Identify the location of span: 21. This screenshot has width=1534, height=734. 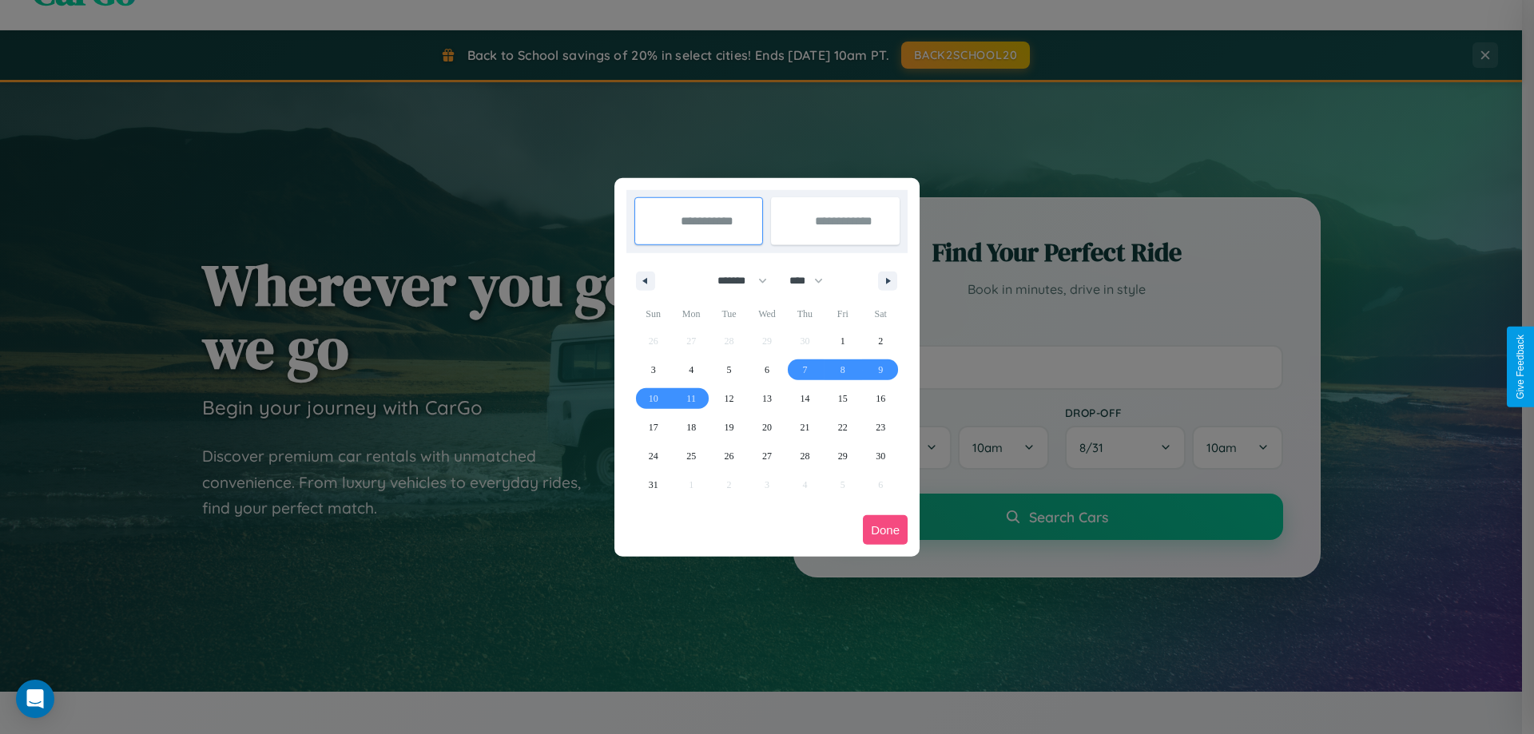
(804, 427).